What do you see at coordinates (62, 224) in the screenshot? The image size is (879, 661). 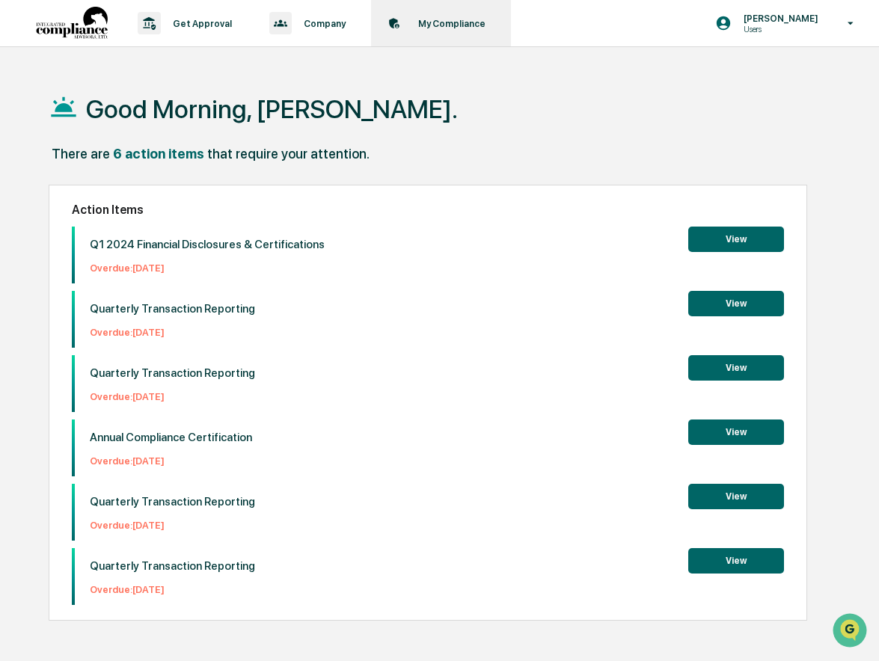 I see `span: Data Lookup` at bounding box center [62, 224].